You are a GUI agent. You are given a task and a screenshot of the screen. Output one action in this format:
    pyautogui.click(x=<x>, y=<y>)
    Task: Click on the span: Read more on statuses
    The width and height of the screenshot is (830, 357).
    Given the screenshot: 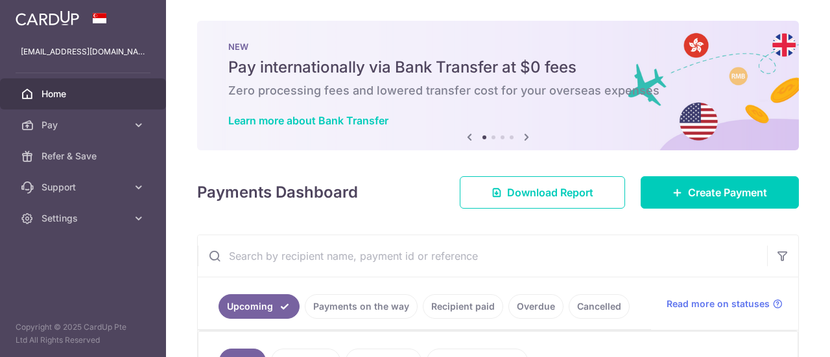 What is the action you would take?
    pyautogui.click(x=718, y=304)
    